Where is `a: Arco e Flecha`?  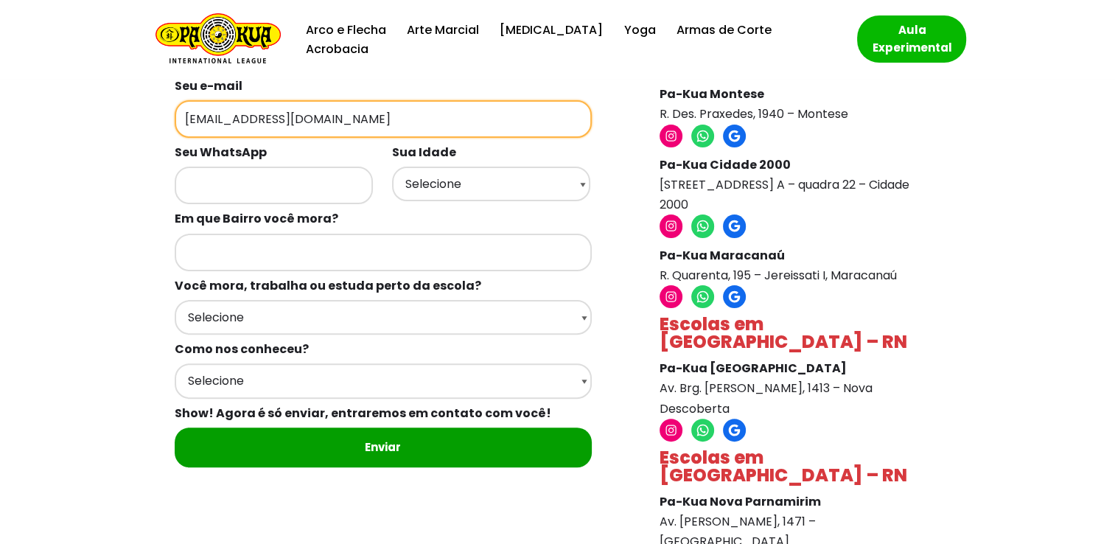 a: Arco e Flecha is located at coordinates (346, 29).